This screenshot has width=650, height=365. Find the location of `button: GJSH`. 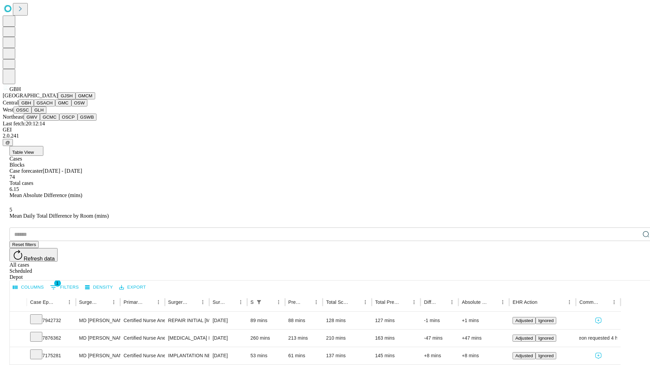

button: GJSH is located at coordinates (67, 96).